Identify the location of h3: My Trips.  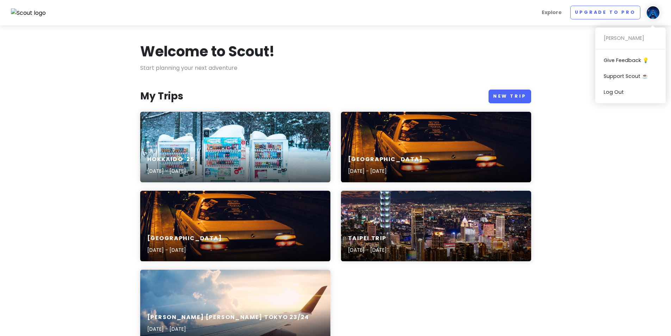
(162, 96).